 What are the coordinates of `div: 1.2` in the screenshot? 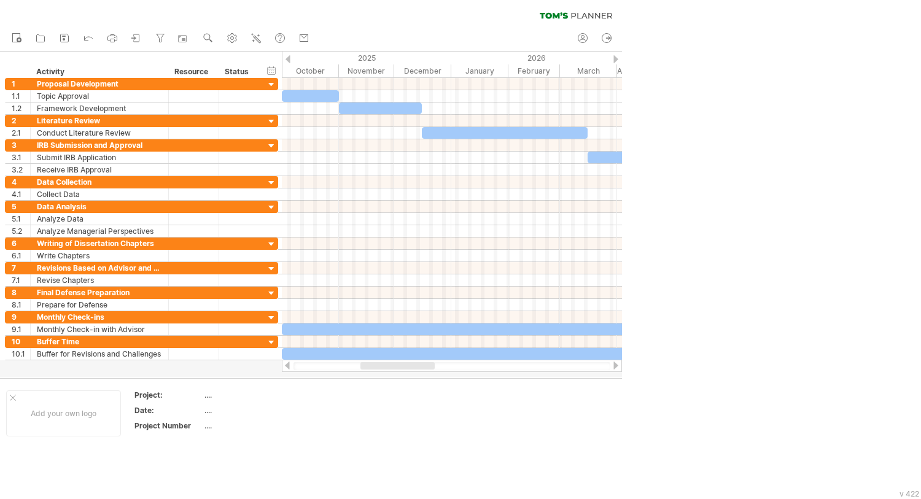 It's located at (21, 108).